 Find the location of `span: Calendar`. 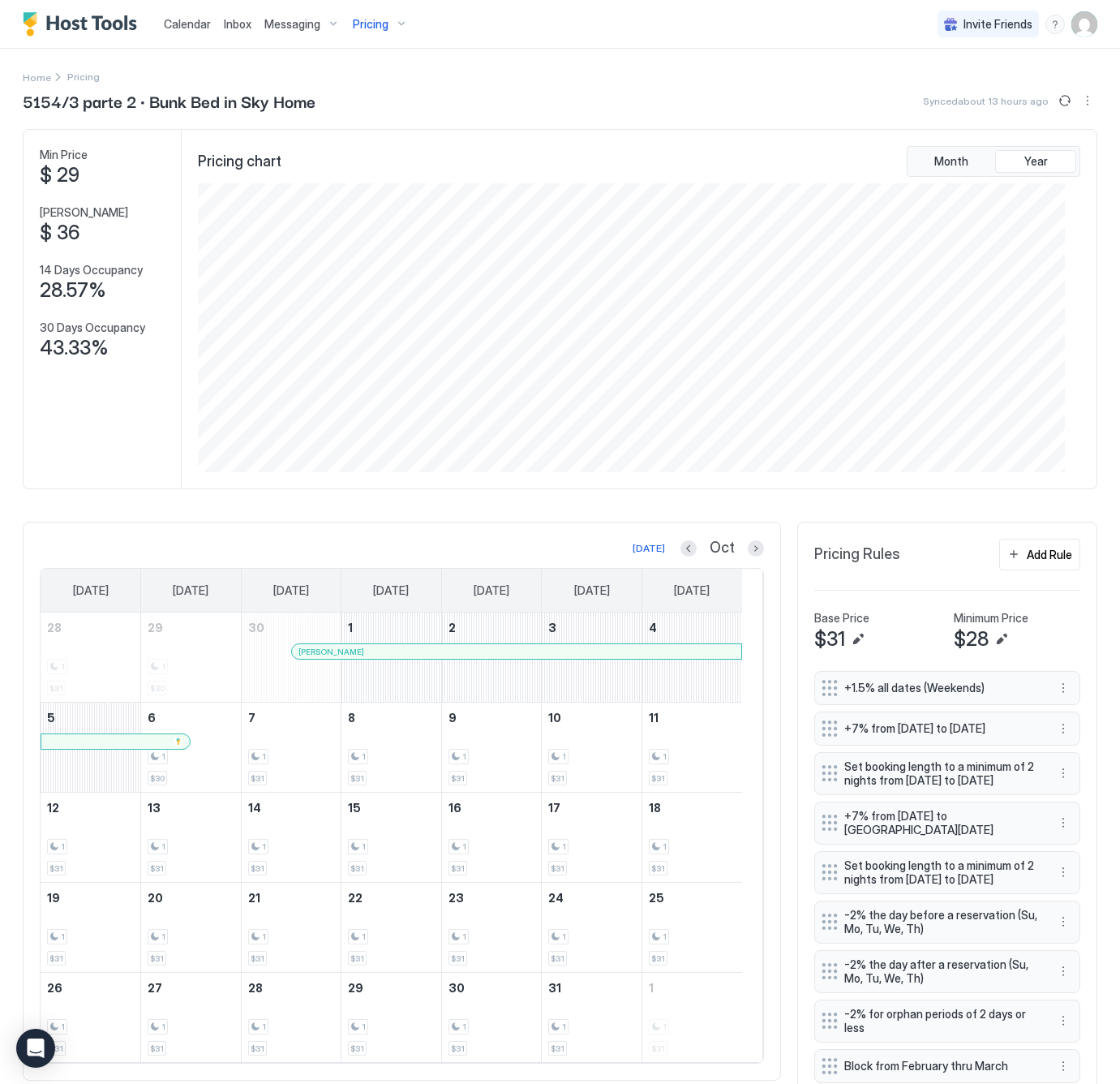

span: Calendar is located at coordinates (188, 23).